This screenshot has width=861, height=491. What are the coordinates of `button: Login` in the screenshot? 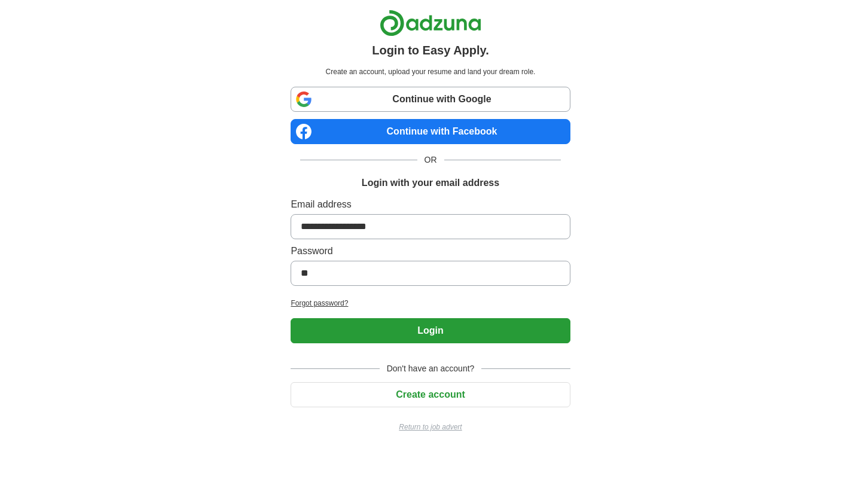 It's located at (430, 331).